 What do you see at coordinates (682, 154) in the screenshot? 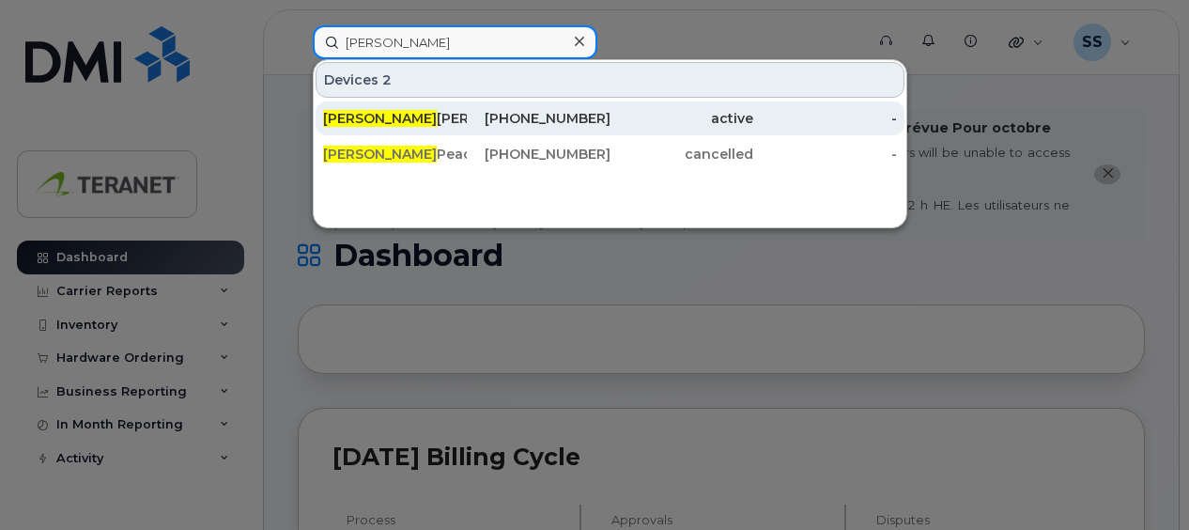
I see `div: cancelled` at bounding box center [682, 154].